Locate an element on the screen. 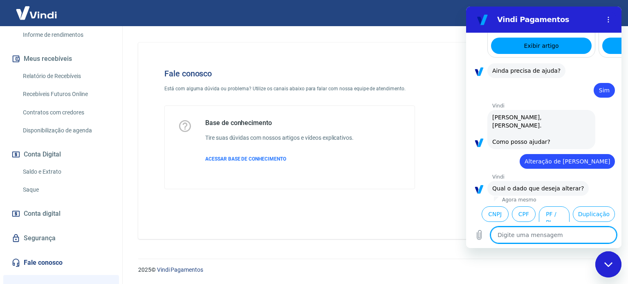 This screenshot has width=628, height=284. p: Está com alguma dúvida ou problema? Utilize os canais abaixo para falar com nossa equipe de atend... is located at coordinates (290, 89).